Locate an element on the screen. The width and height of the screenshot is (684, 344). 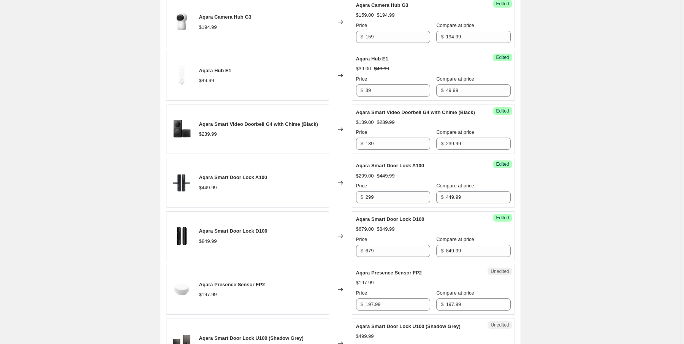
img: 11_80x.png is located at coordinates (182, 290).